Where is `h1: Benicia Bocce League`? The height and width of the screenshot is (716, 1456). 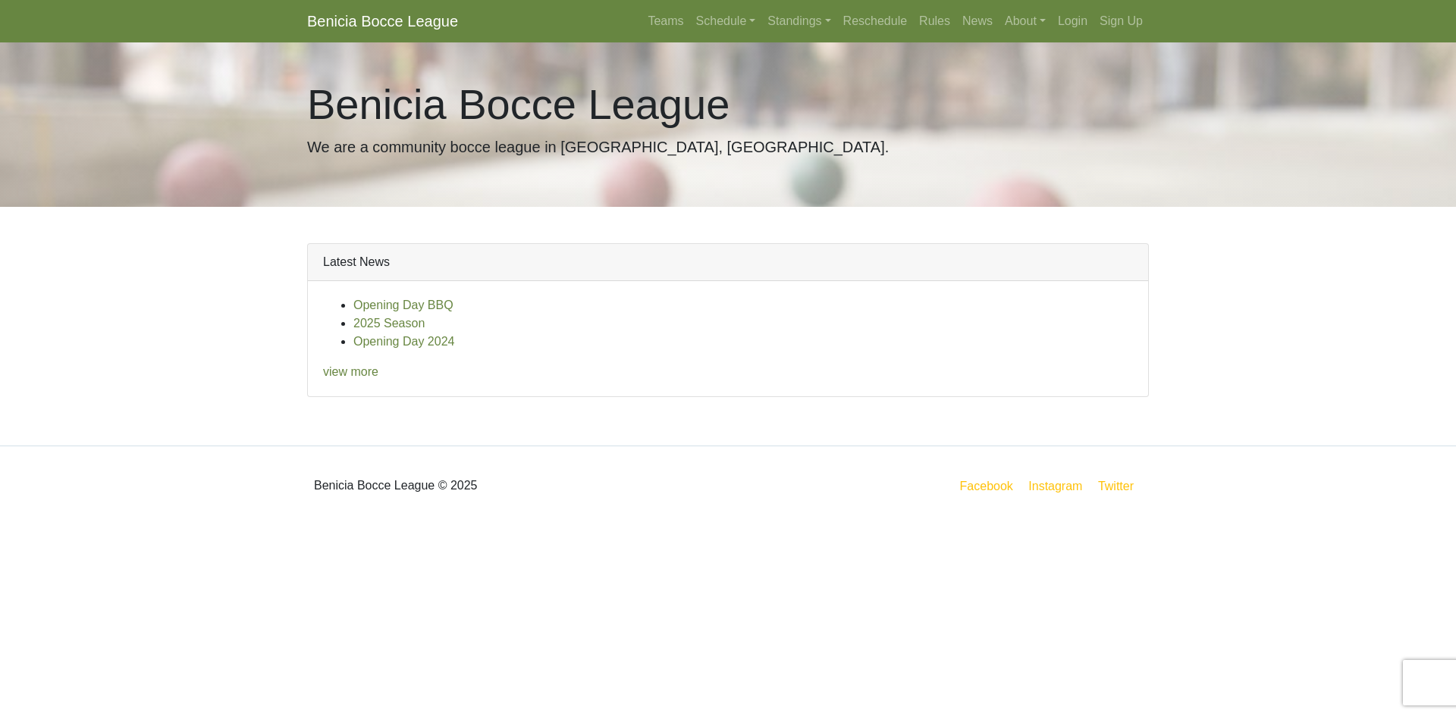
h1: Benicia Bocce League is located at coordinates (728, 104).